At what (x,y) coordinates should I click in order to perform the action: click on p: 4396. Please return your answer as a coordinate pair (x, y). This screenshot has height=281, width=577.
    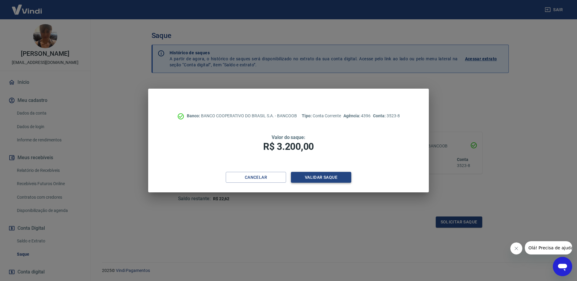
    Looking at the image, I should click on (357, 116).